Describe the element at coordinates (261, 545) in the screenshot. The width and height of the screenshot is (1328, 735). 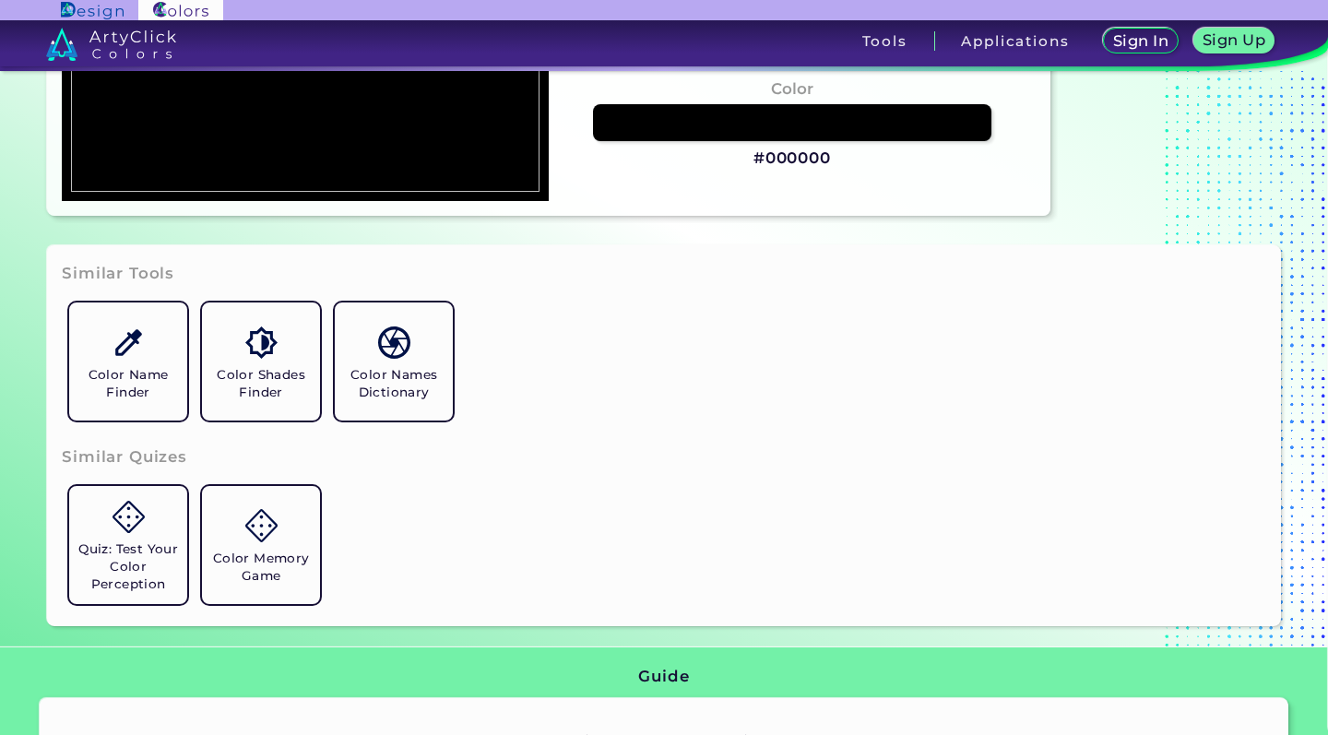
I see `a: Color Memory Game` at that location.